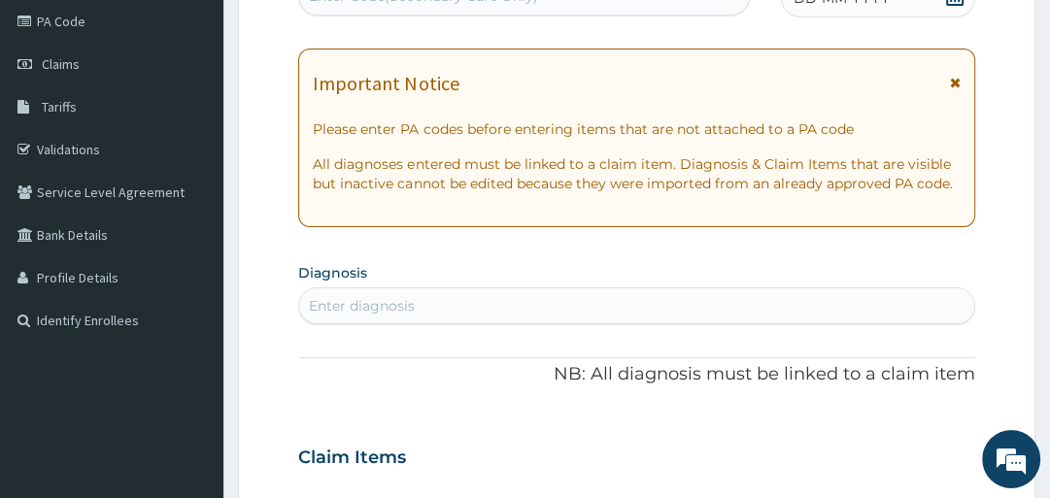 This screenshot has height=498, width=1050. What do you see at coordinates (636, 174) in the screenshot?
I see `p: All diagnoses entered must be linked to a claim item. Diagnosis & Claim Items that are visible bu...` at bounding box center [636, 174].